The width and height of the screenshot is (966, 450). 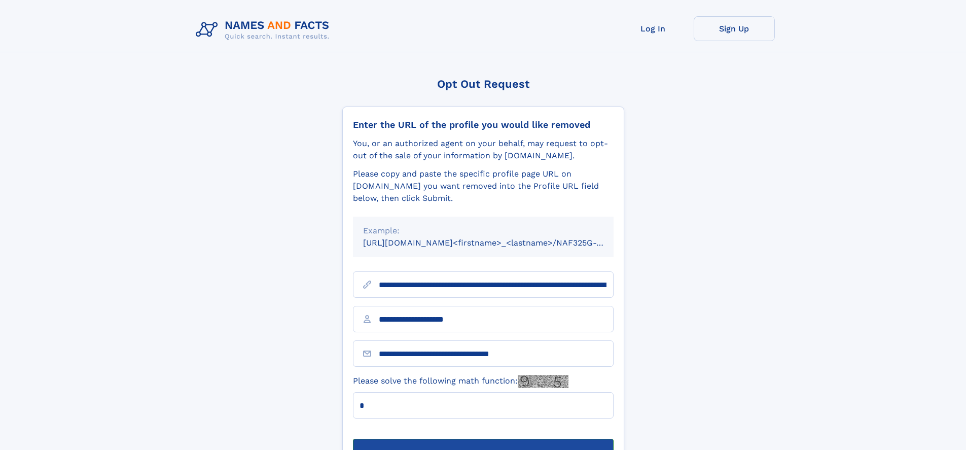 What do you see at coordinates (734, 28) in the screenshot?
I see `a: Sign Up` at bounding box center [734, 28].